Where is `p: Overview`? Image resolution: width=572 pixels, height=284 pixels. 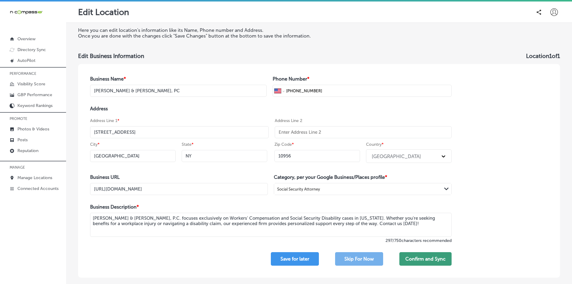
p: Overview is located at coordinates (26, 39).